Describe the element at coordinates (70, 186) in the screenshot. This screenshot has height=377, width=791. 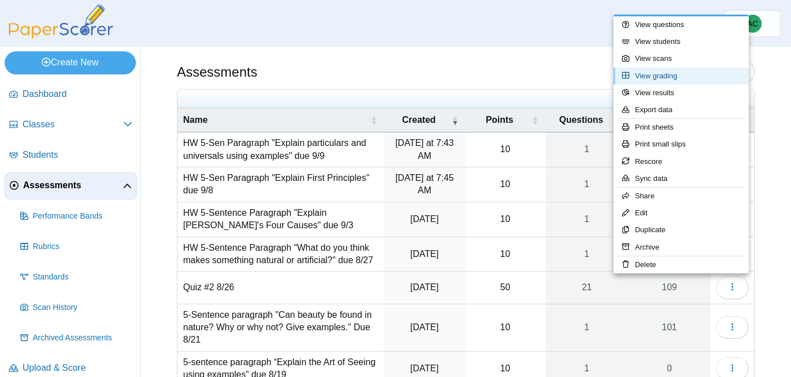
I see `a: Assessments` at that location.